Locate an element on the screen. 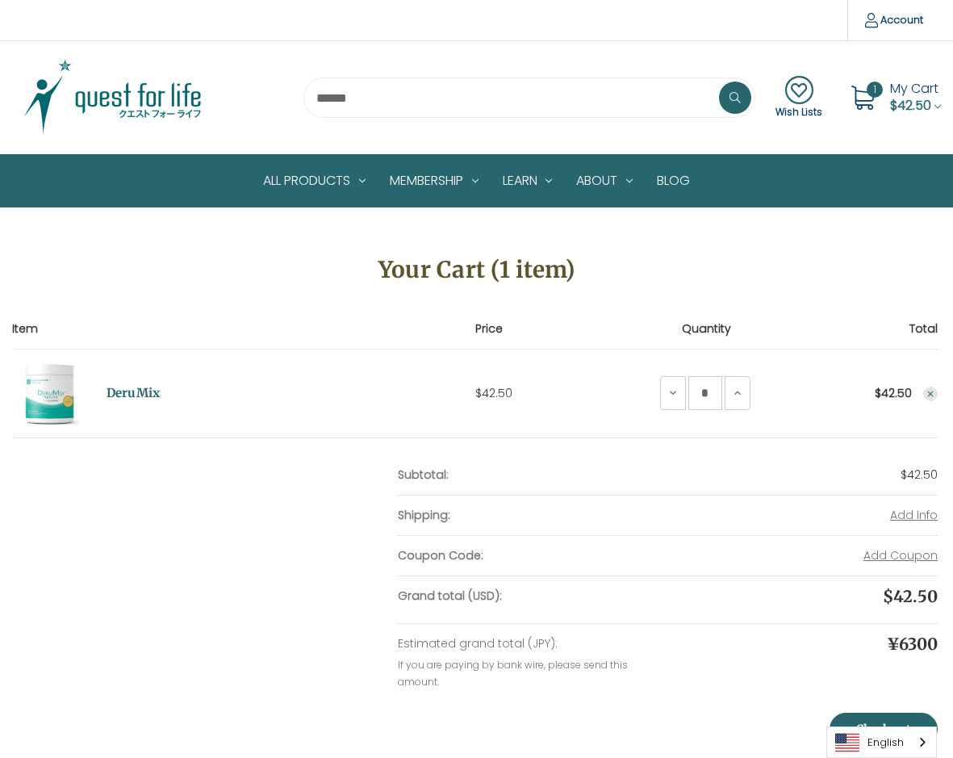  th: Item is located at coordinates (244, 335).